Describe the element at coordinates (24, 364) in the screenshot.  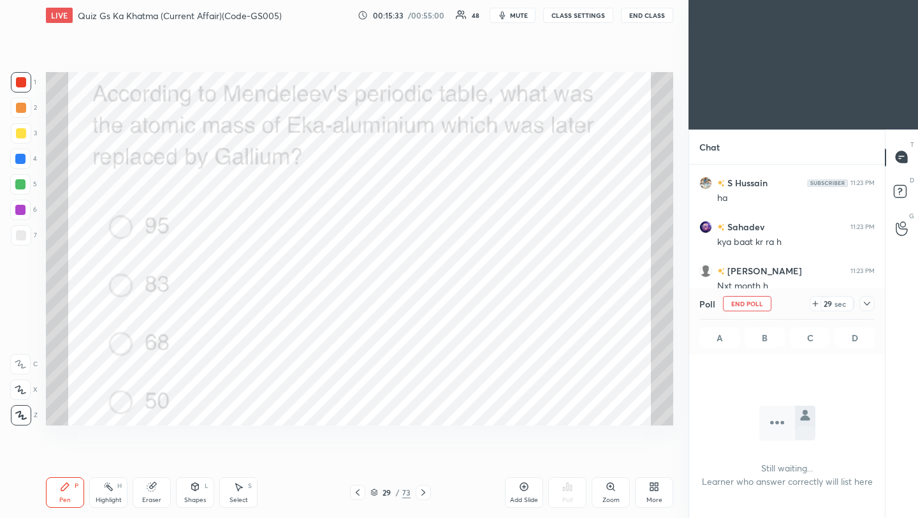
I see `div: C` at that location.